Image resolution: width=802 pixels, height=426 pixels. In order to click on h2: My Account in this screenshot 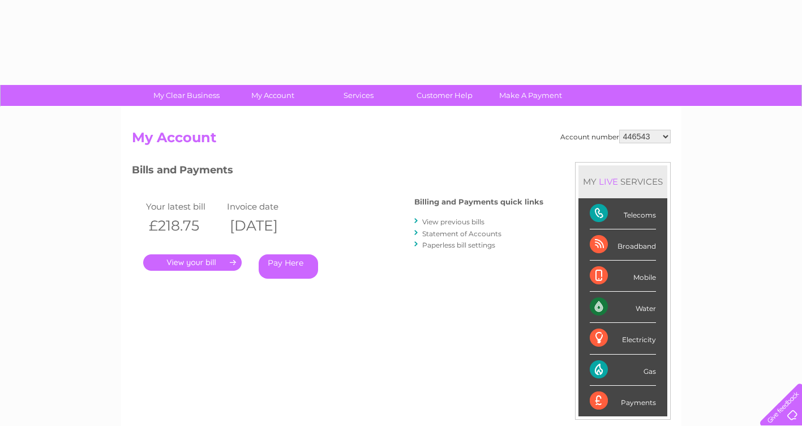, I will do `click(401, 140)`.